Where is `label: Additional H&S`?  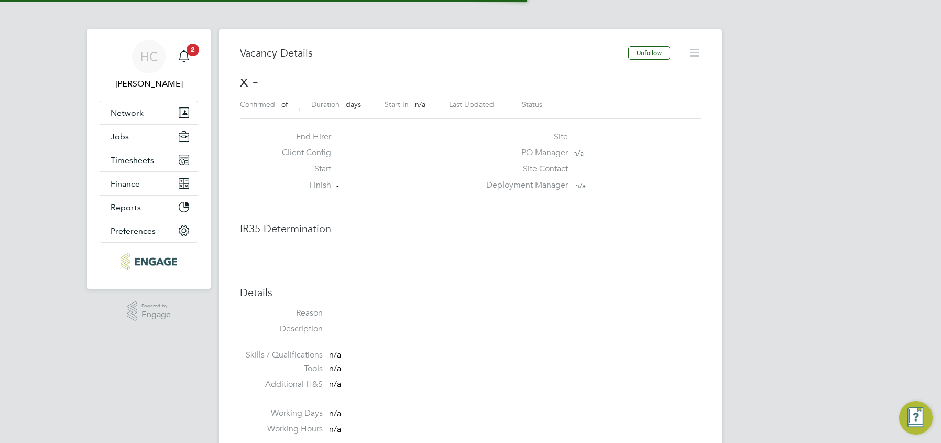 label: Additional H&S is located at coordinates (281, 384).